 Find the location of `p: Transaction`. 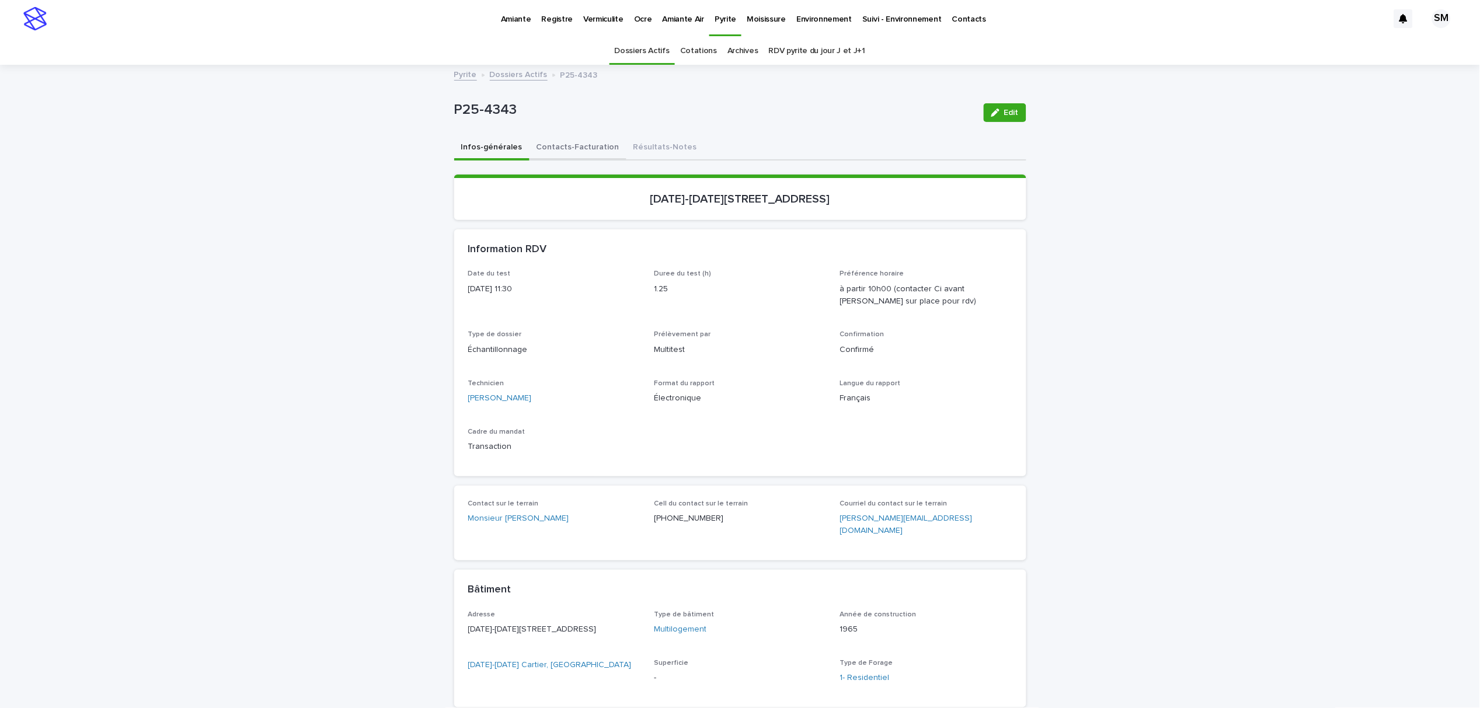

p: Transaction is located at coordinates (554, 447).